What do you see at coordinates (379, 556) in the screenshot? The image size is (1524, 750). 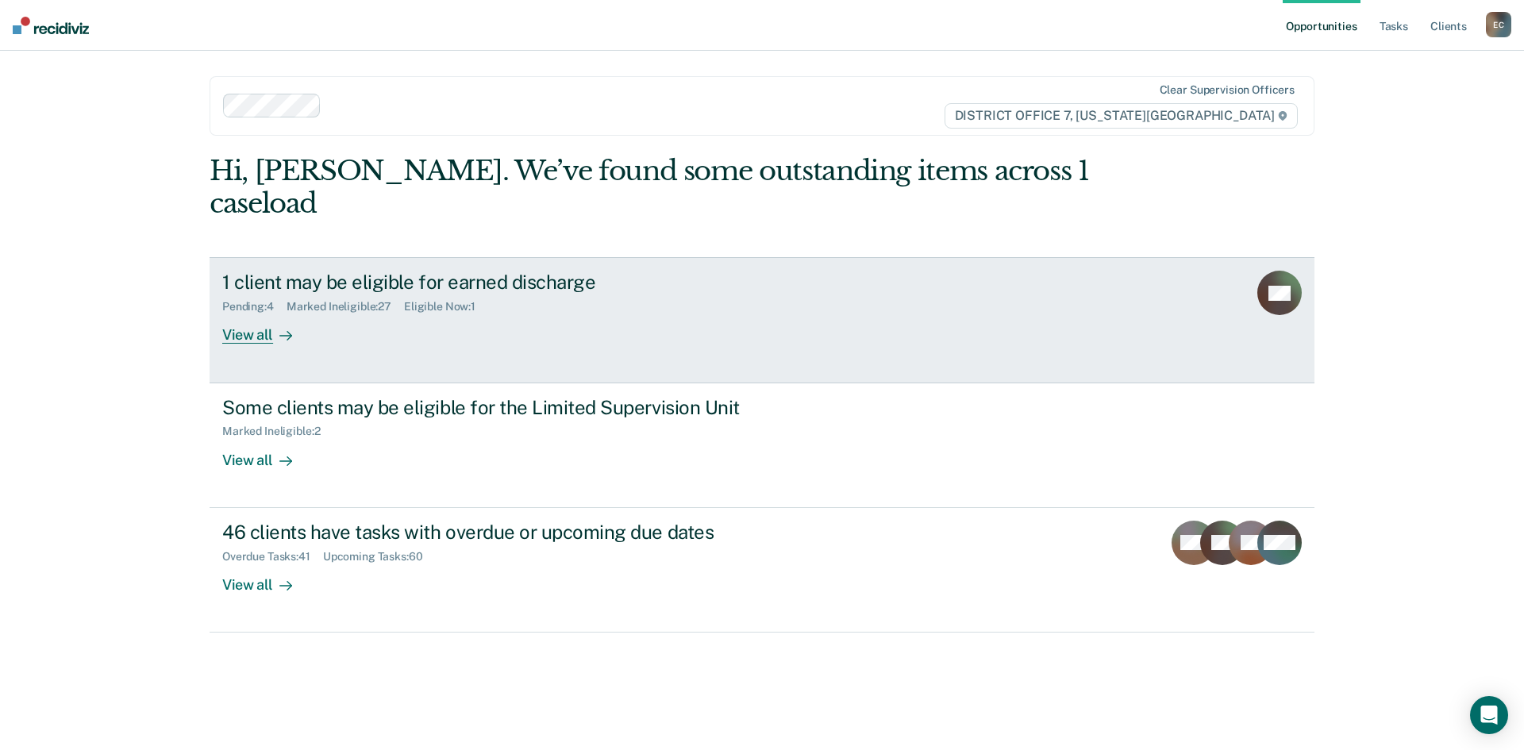 I see `div: Upcoming Tasks : 60` at bounding box center [379, 556].